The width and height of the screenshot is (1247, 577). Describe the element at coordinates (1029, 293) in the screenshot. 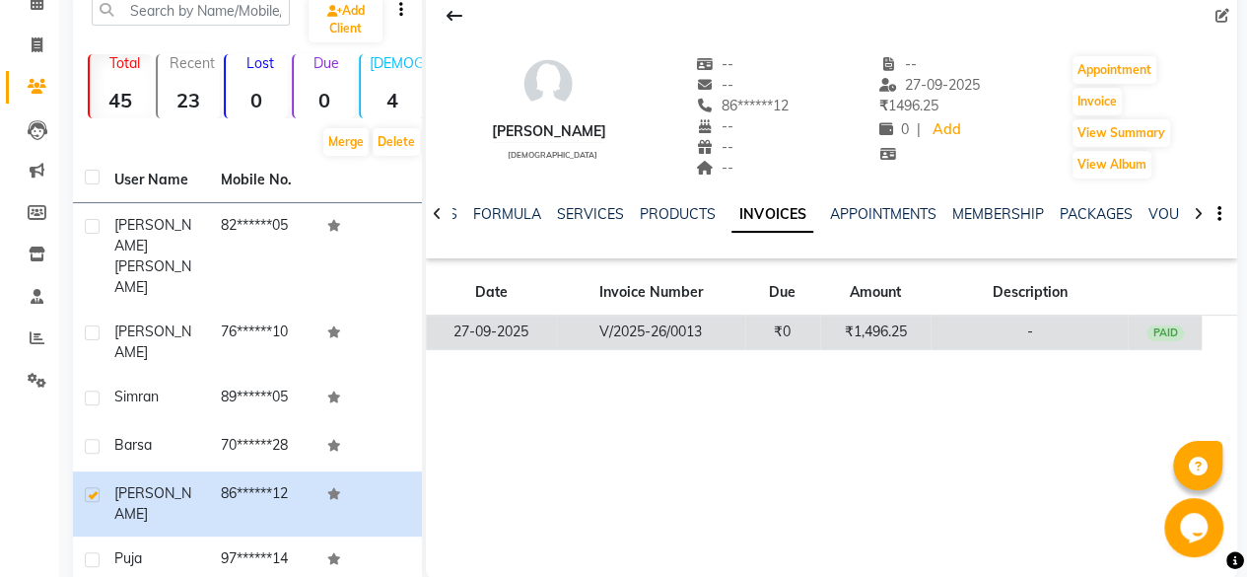

I see `th: Description` at that location.